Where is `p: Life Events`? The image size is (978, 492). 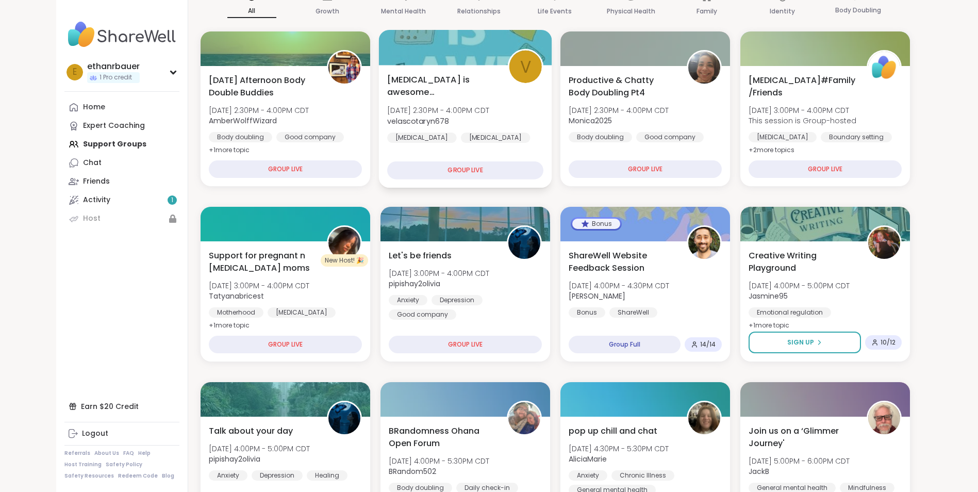 p: Life Events is located at coordinates (555, 11).